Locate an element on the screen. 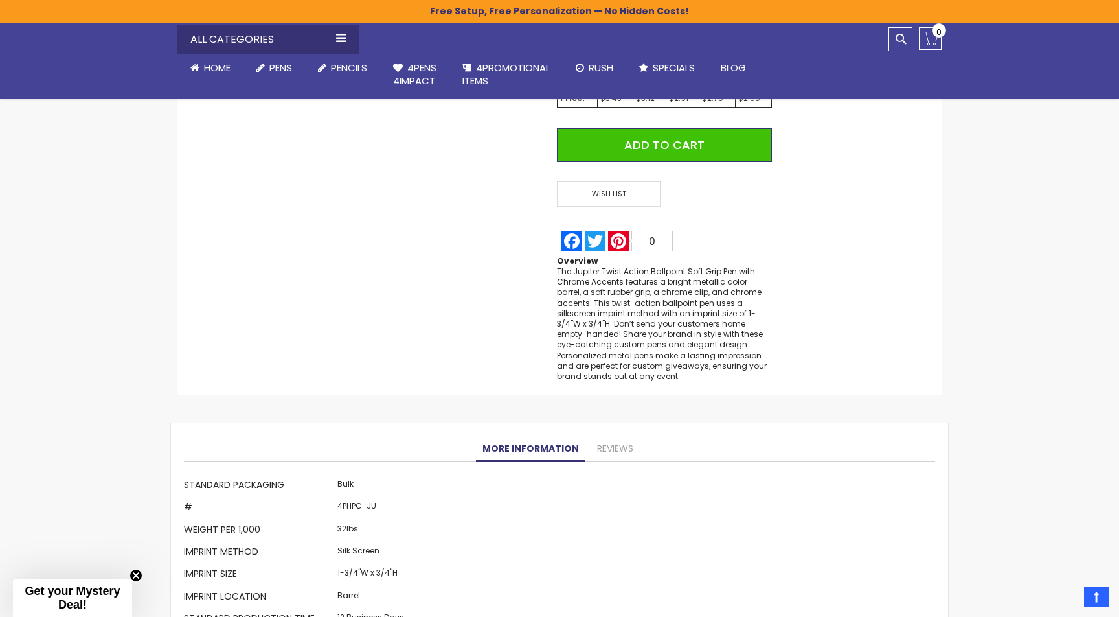 This screenshot has height=617, width=1119. span: Specials is located at coordinates (674, 67).